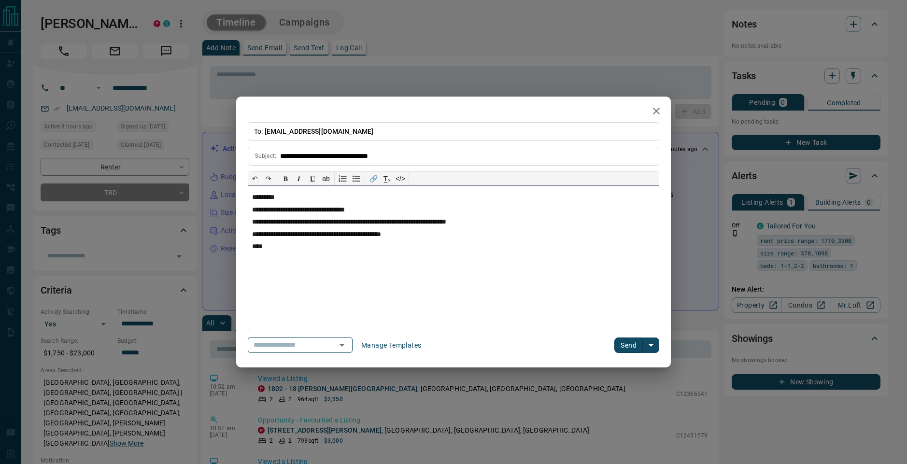 The image size is (907, 464). What do you see at coordinates (326, 179) in the screenshot?
I see `s: ab` at bounding box center [326, 179].